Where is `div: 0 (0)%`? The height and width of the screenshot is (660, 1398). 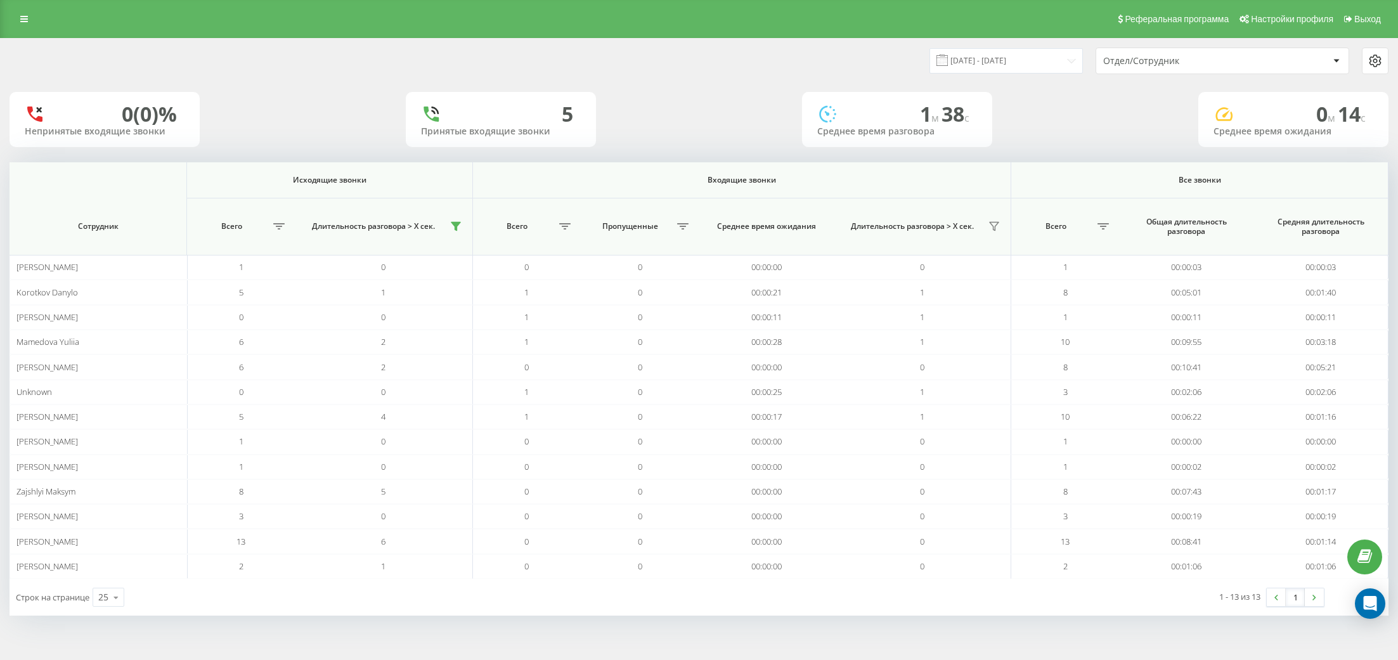
div: 0 (0)% is located at coordinates (149, 114).